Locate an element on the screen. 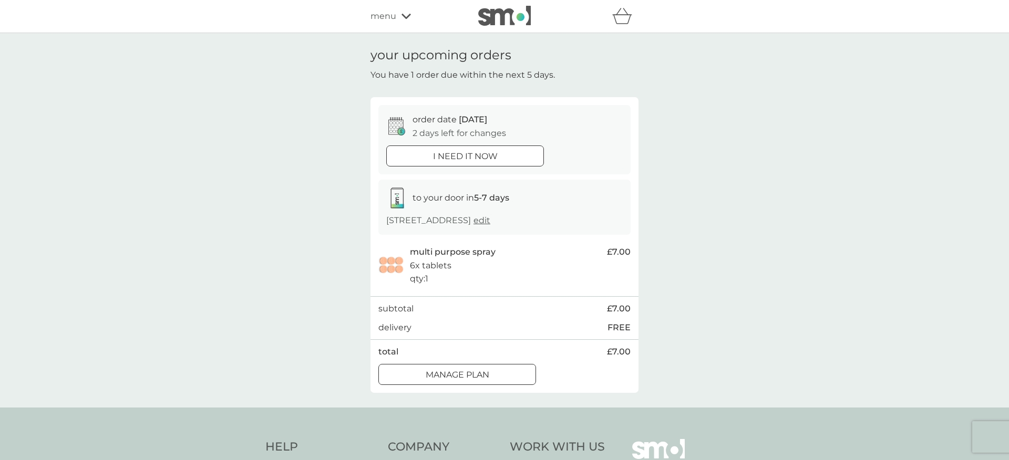 The width and height of the screenshot is (1009, 460). p: order date is located at coordinates (450, 120).